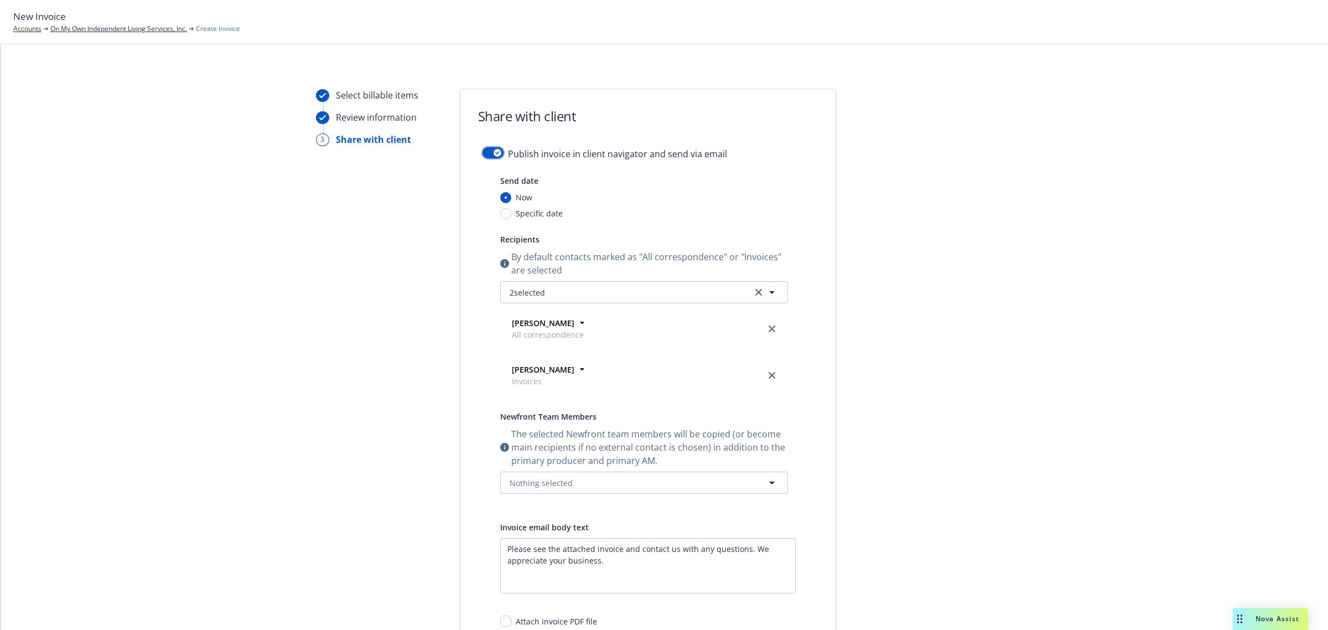  What do you see at coordinates (528, 116) in the screenshot?
I see `h1: Share with client` at bounding box center [528, 116].